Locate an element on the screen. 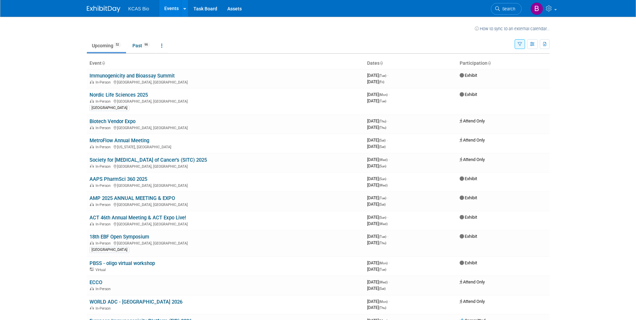 This screenshot has height=320, width=636. a: MetroFlow Annual Meeting is located at coordinates (119, 141).